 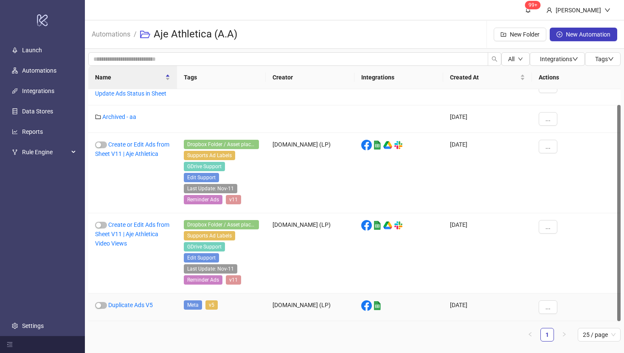 What do you see at coordinates (211, 305) in the screenshot?
I see `span: v5` at bounding box center [211, 305].